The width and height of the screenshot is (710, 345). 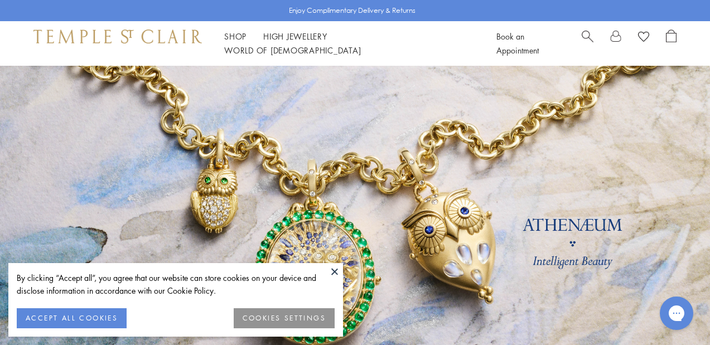 I want to click on a: Search, so click(x=588, y=44).